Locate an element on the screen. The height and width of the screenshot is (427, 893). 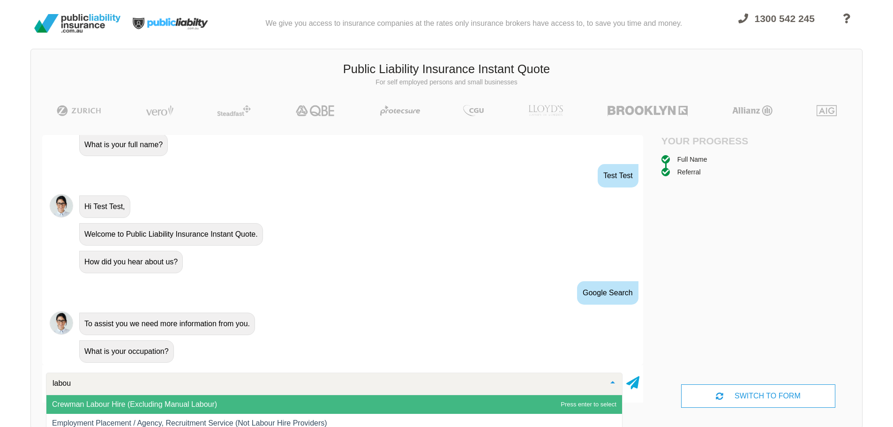
input: Search or select your occupation is located at coordinates (327, 384).